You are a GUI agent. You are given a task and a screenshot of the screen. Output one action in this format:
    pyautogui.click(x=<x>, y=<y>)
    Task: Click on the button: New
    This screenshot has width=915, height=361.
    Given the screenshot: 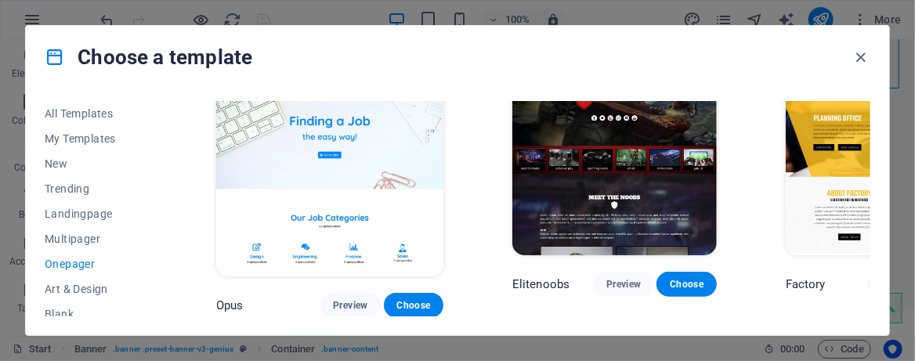 What is the action you would take?
    pyautogui.click(x=96, y=164)
    